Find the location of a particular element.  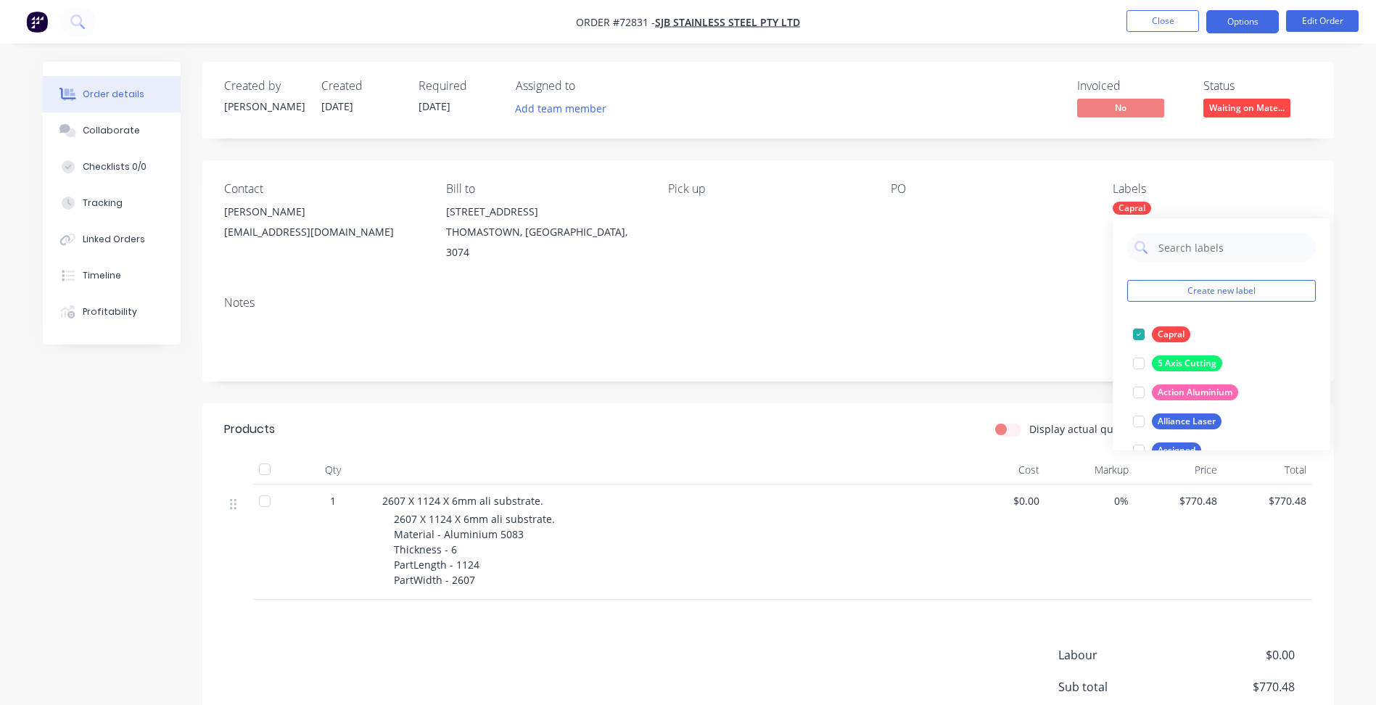

div: Total is located at coordinates (1267, 470).